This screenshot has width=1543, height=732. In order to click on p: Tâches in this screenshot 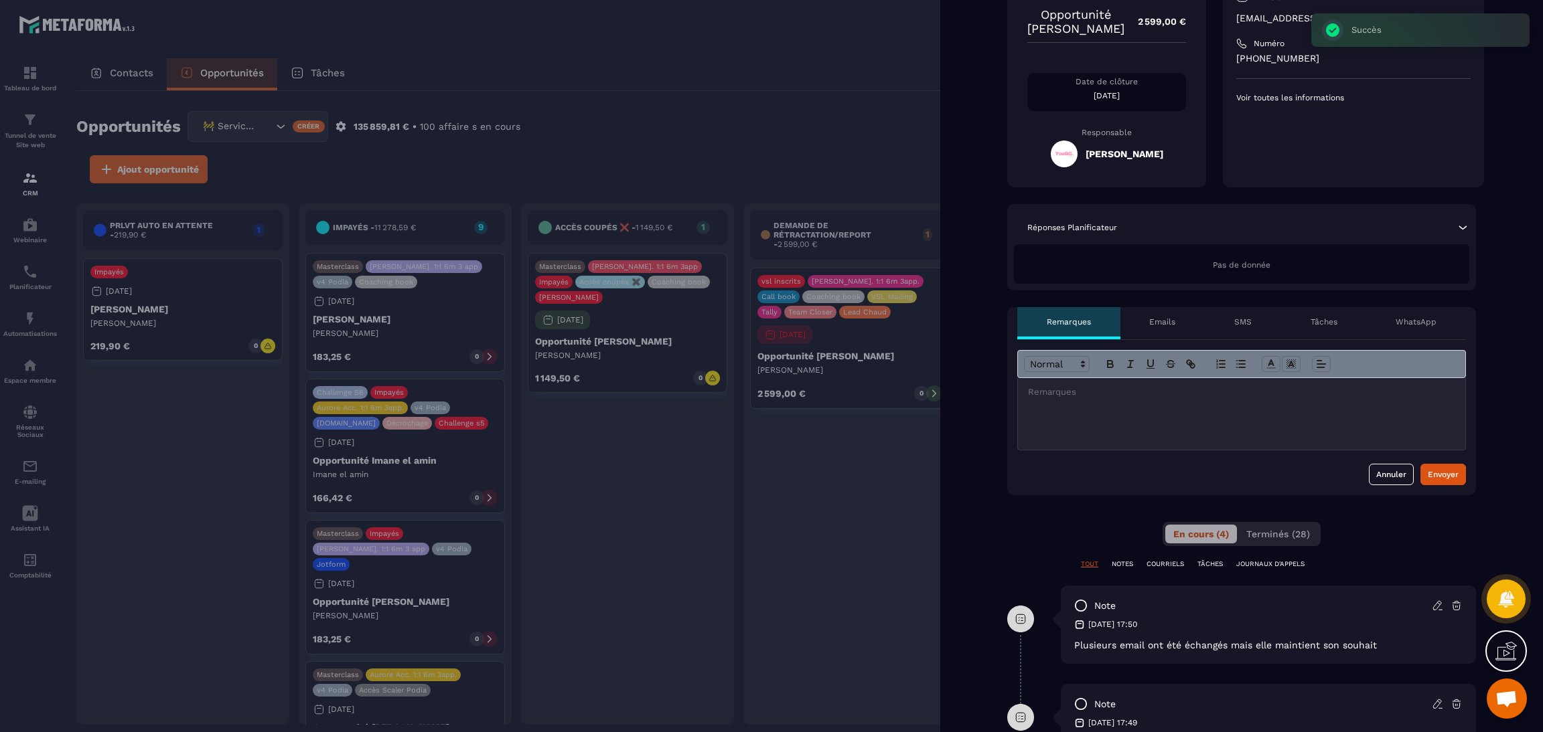, I will do `click(1324, 322)`.